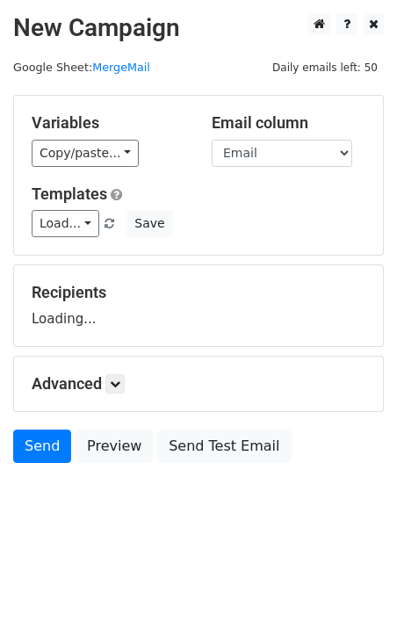  I want to click on h5: Variables, so click(108, 123).